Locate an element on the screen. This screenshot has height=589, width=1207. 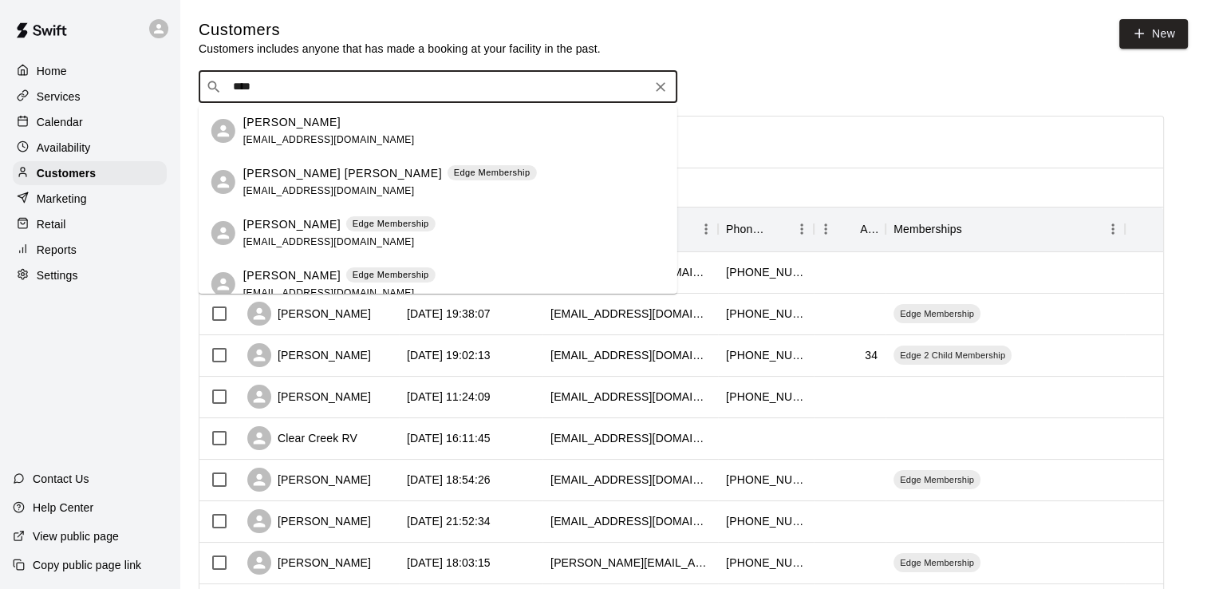
div: Miranda Smith is located at coordinates (223, 131).